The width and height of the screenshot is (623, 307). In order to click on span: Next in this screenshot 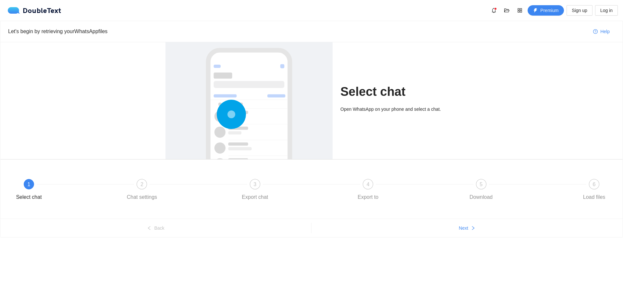, I will do `click(463, 228)`.